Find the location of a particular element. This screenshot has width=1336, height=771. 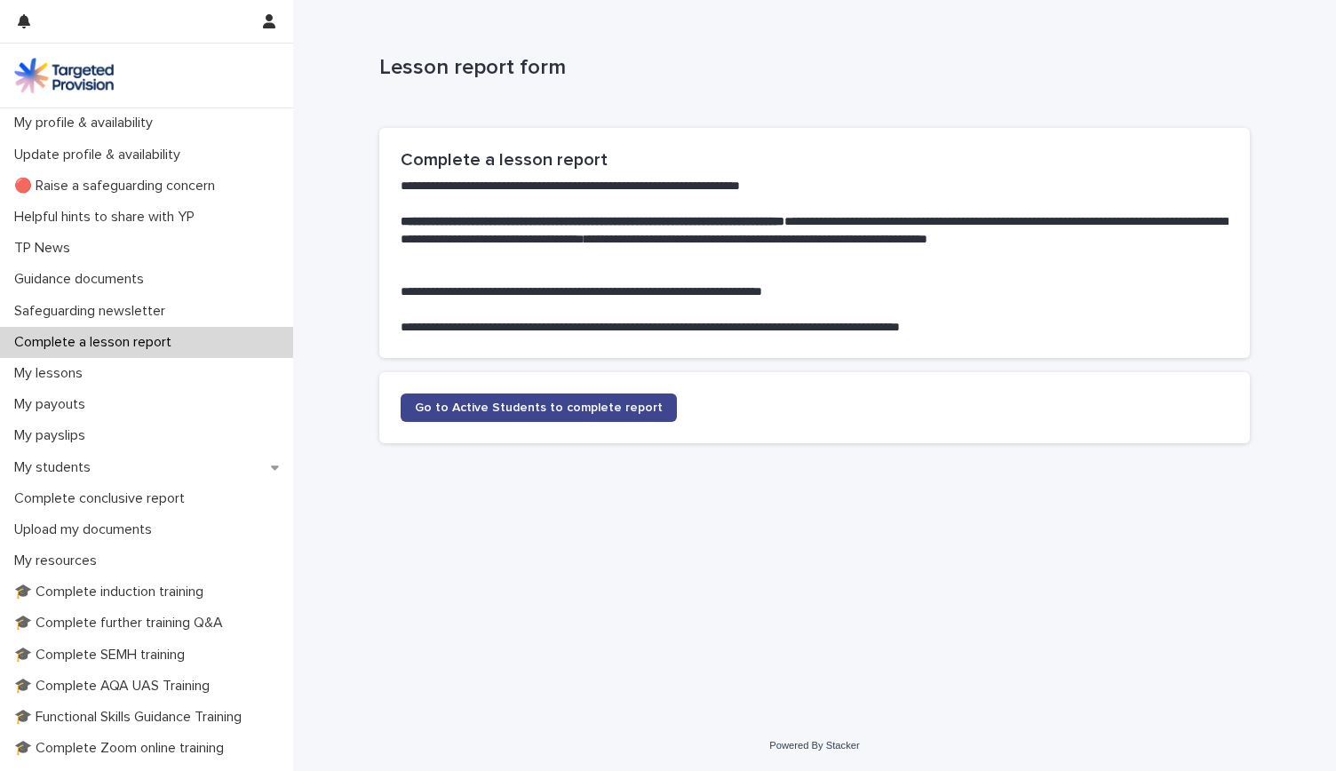

p: Update profile & availability is located at coordinates (100, 155).